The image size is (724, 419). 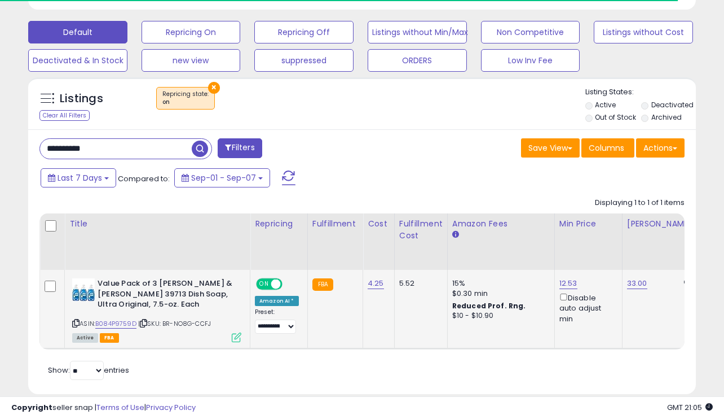 I want to click on span: Show: entries, so click(x=89, y=369).